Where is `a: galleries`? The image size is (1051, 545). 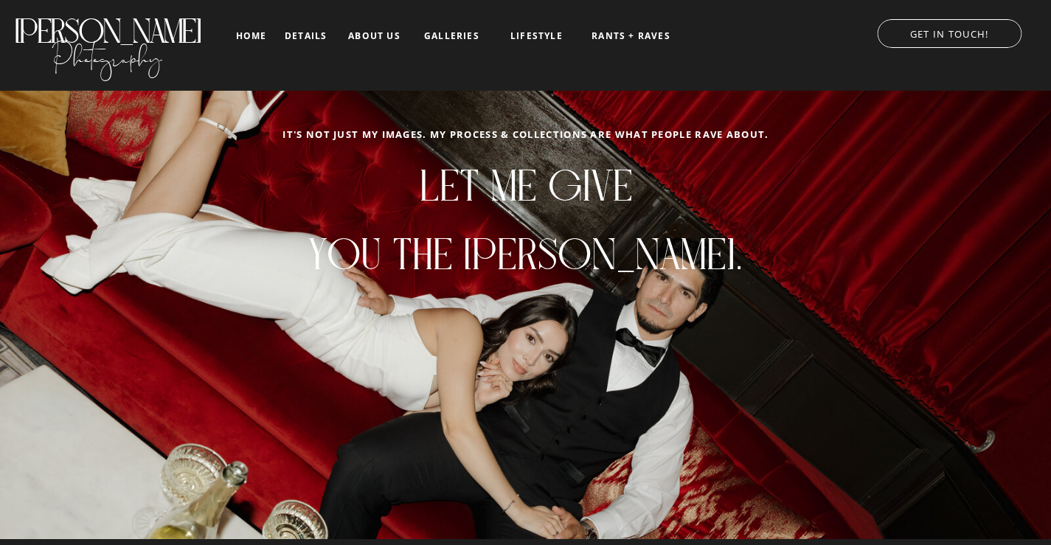
a: galleries is located at coordinates (451, 36).